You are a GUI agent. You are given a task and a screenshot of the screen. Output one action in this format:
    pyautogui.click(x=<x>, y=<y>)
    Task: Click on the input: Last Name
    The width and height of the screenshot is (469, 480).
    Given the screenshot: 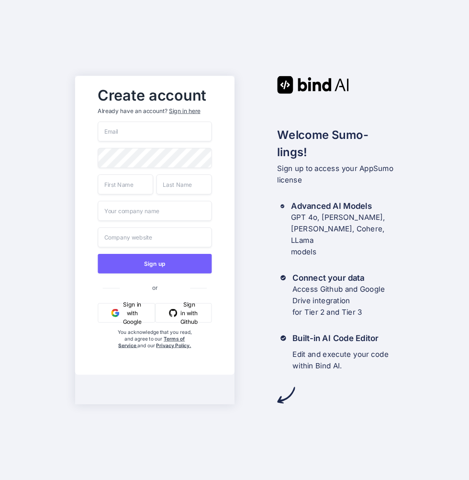 What is the action you would take?
    pyautogui.click(x=184, y=184)
    